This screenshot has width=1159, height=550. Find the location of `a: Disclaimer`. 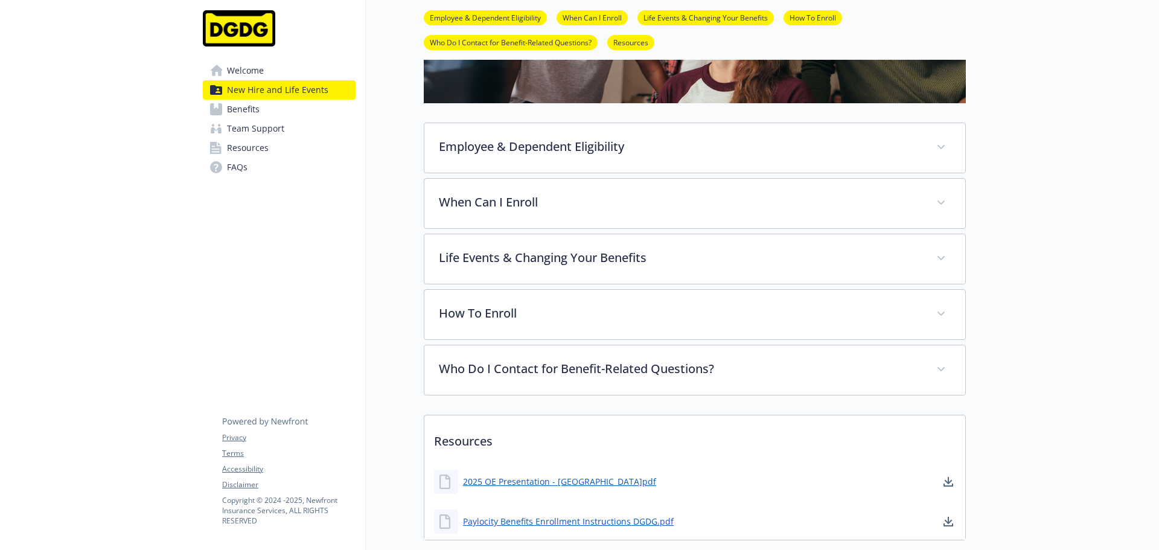

a: Disclaimer is located at coordinates (289, 485).